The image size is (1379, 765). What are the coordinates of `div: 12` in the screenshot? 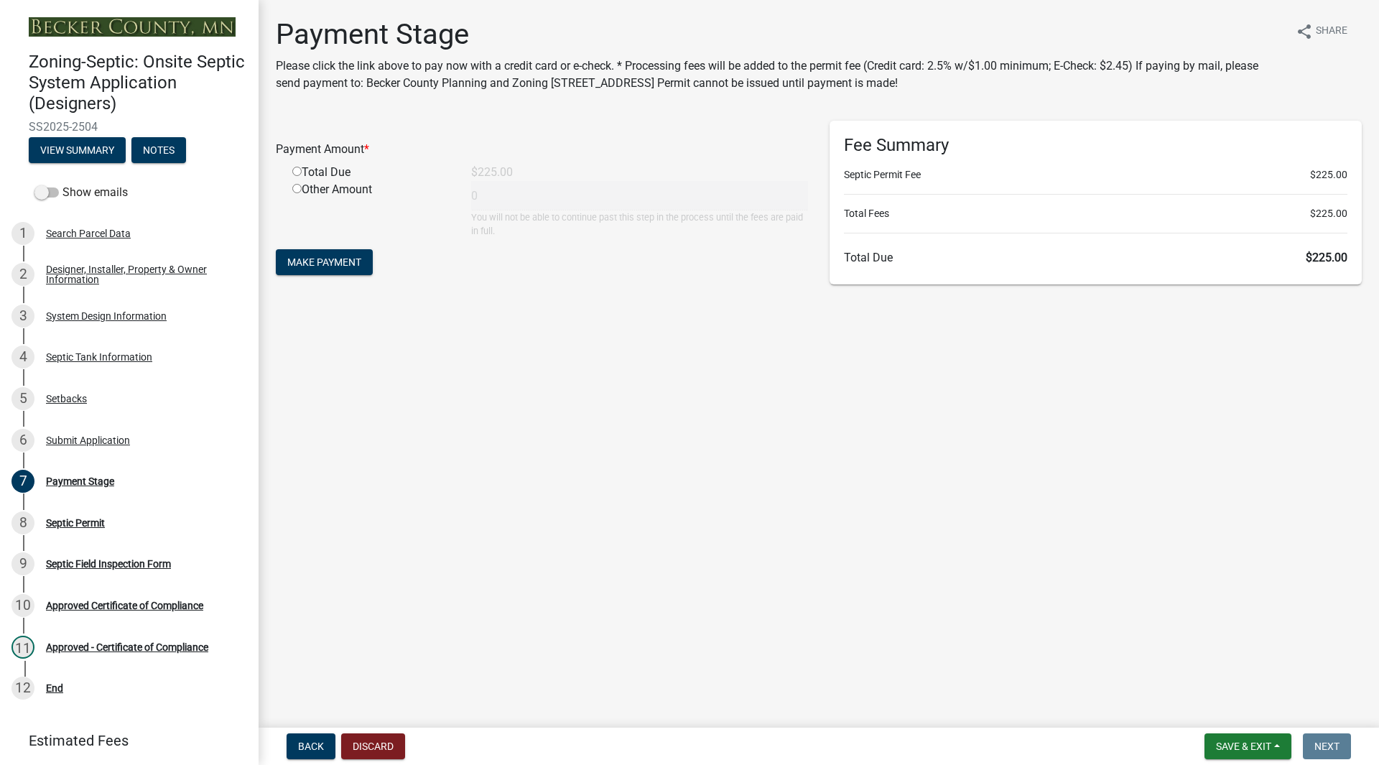 It's located at (23, 688).